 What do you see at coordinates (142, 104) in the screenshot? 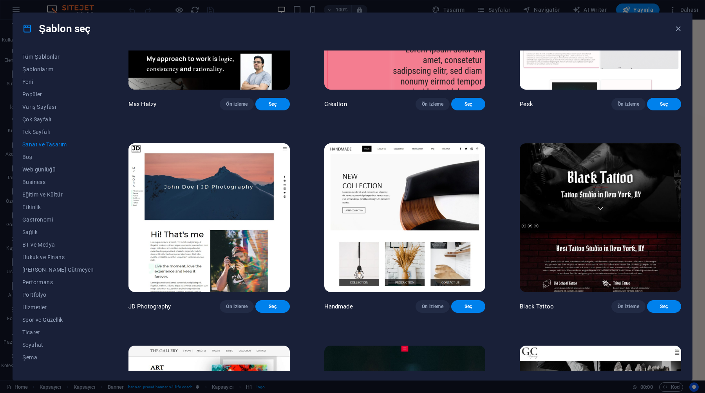
I see `p: Max Hatzy` at bounding box center [142, 104].